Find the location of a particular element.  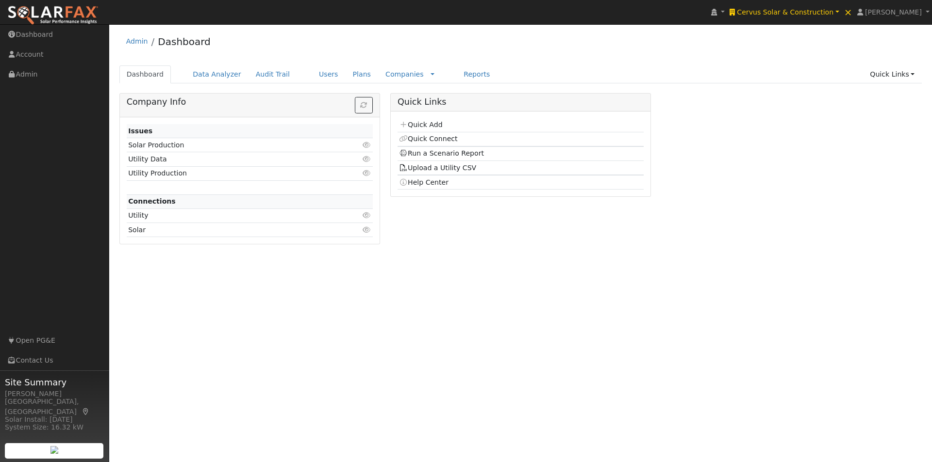

a: Quick Links is located at coordinates (892, 74).